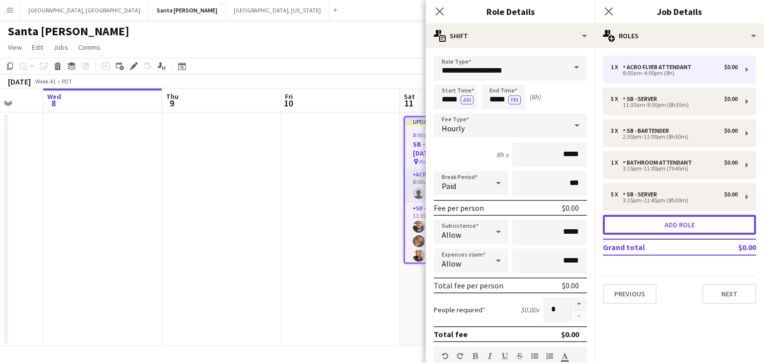  What do you see at coordinates (289, 96) in the screenshot?
I see `span: Fri` at bounding box center [289, 96].